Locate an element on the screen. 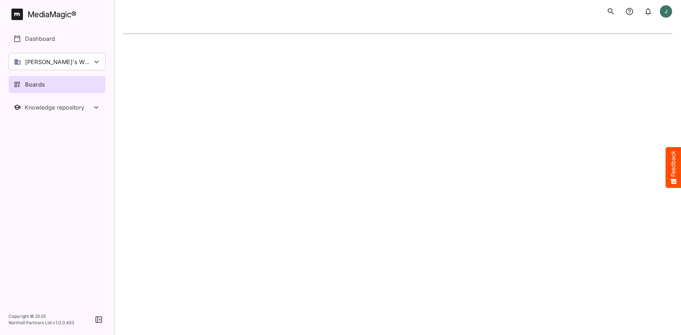 The height and width of the screenshot is (335, 681). a: Boards is located at coordinates (57, 84).